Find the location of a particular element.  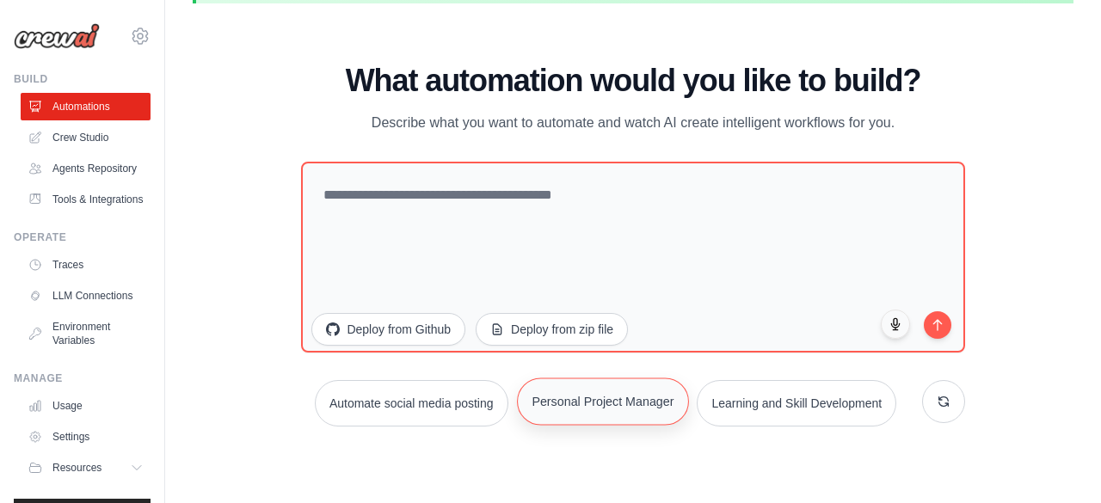

div: Build is located at coordinates (82, 79).